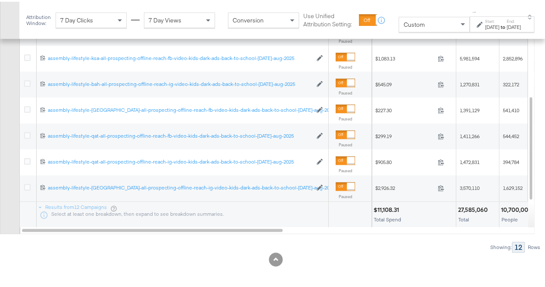 The image size is (545, 287). I want to click on div: 10,700,009, so click(518, 208).